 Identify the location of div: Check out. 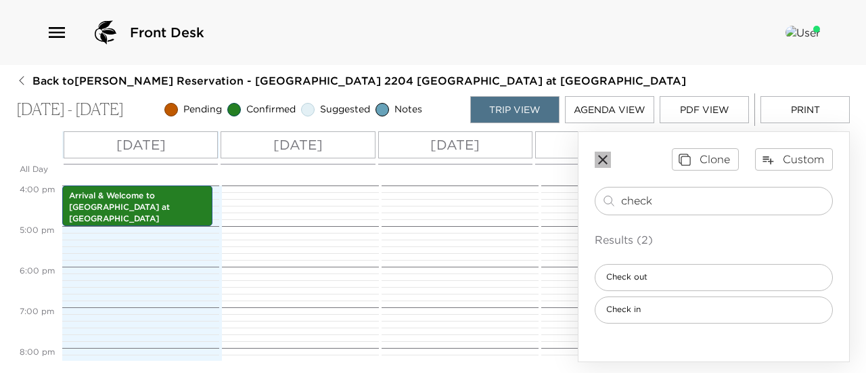
(714, 277).